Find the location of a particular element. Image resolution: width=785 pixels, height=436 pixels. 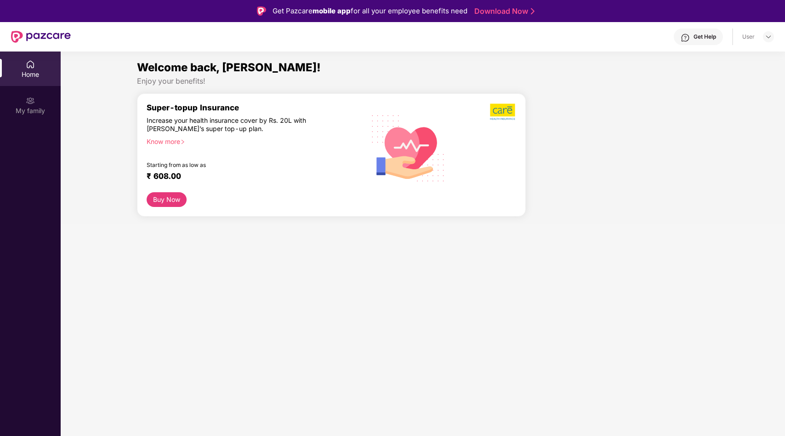

a: Download Now is located at coordinates (503, 11).